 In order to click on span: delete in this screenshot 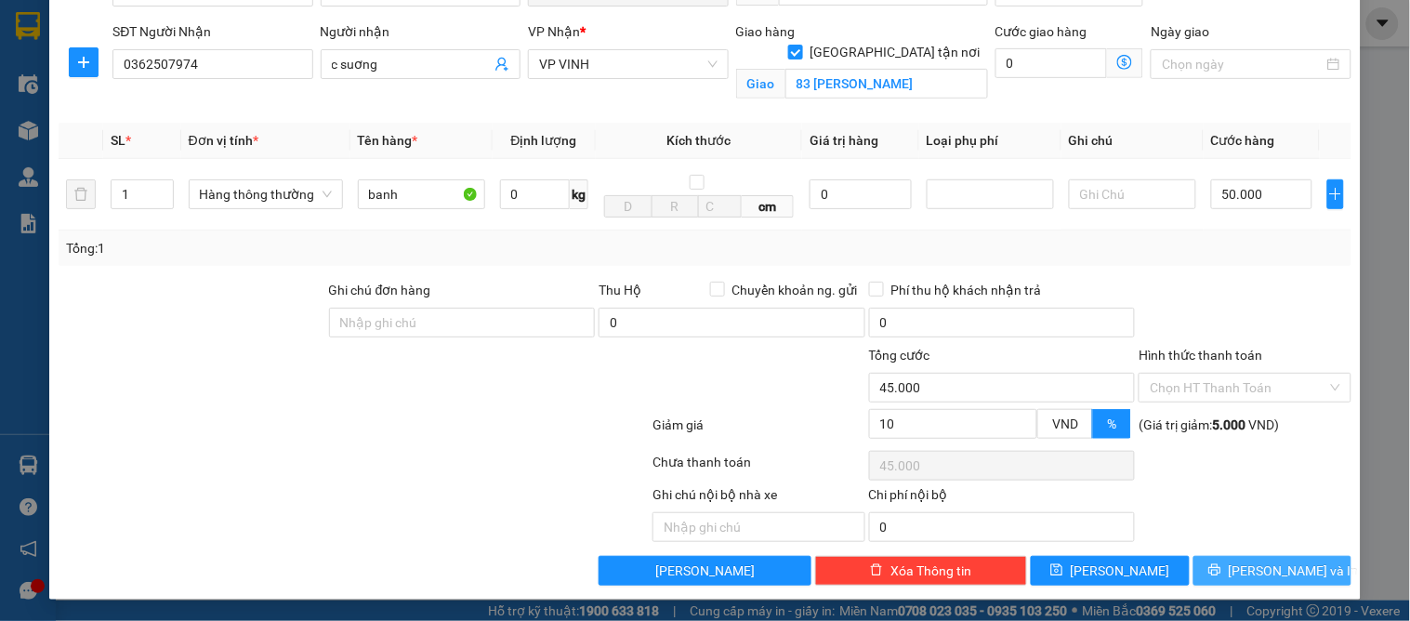, I will do `click(877, 571)`.